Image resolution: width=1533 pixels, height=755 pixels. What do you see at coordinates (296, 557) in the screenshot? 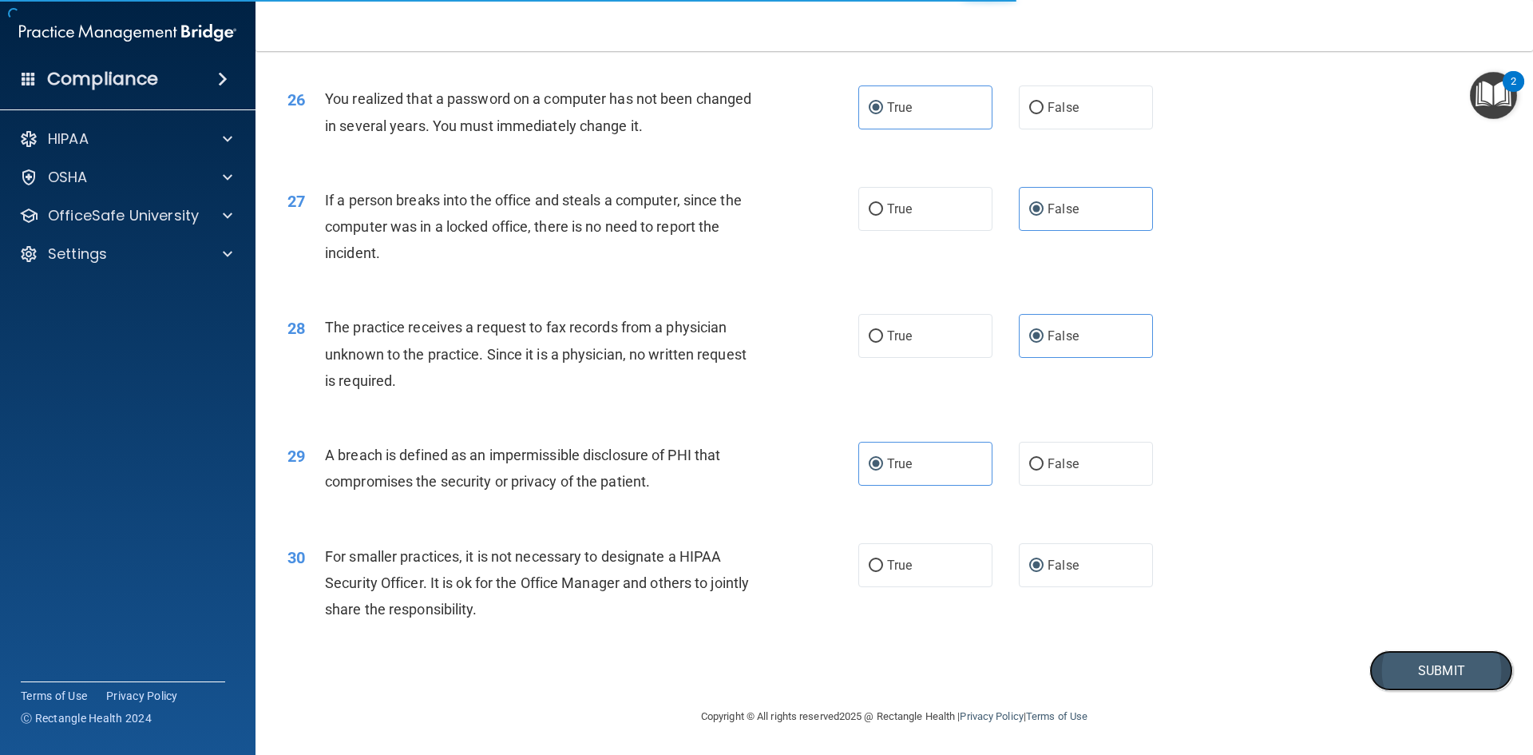
I see `span: 30` at bounding box center [296, 557].